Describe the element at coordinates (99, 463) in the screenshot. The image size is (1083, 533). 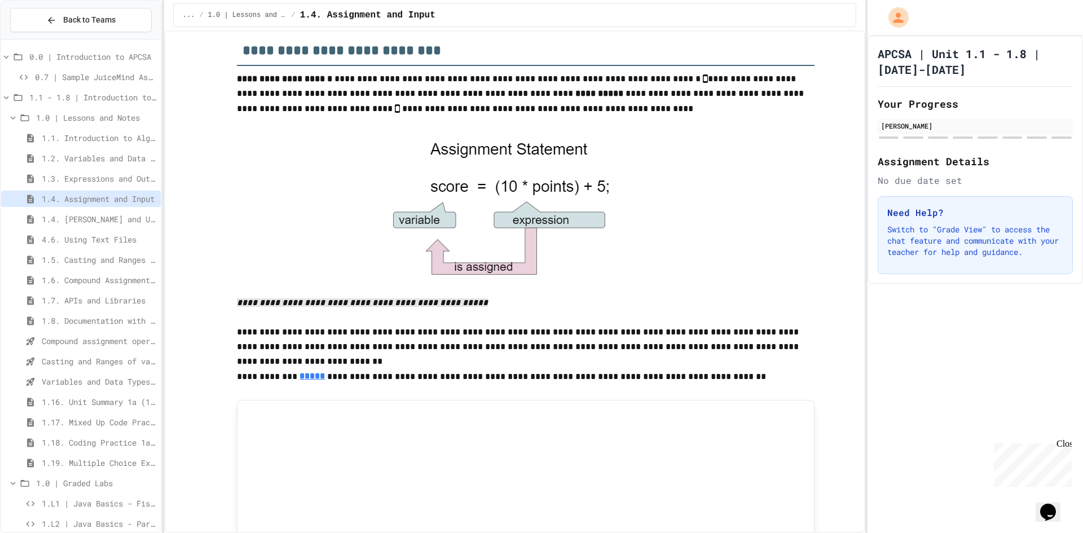
I see `span: 1.19. Multiple Choice Exercises for Unit 1a (1.1-1.6)` at that location.